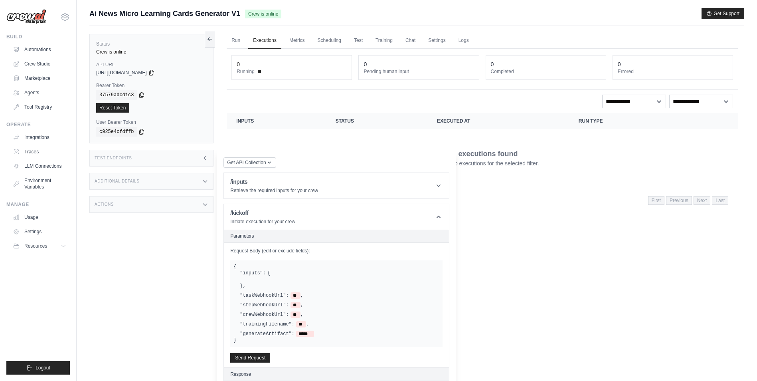  What do you see at coordinates (113, 108) in the screenshot?
I see `a: Reset Token` at bounding box center [113, 108].